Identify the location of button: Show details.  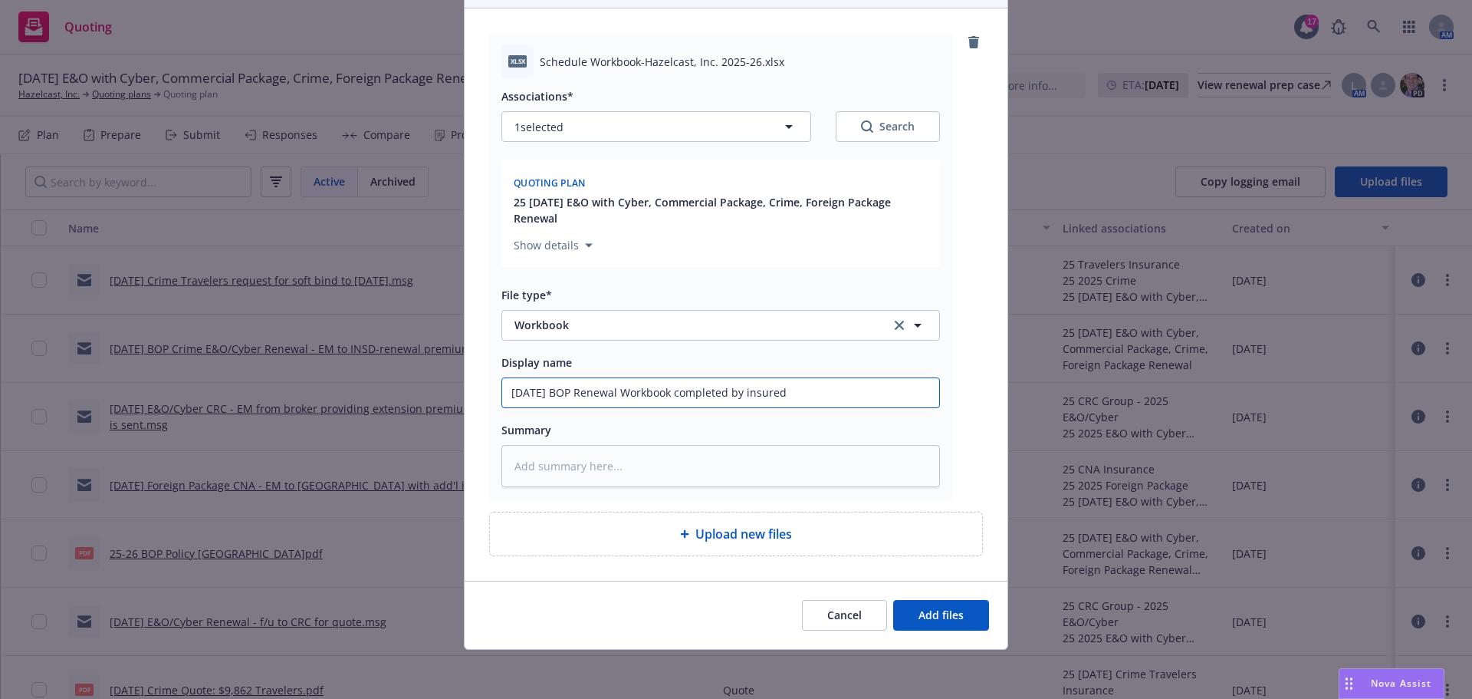
(553, 245).